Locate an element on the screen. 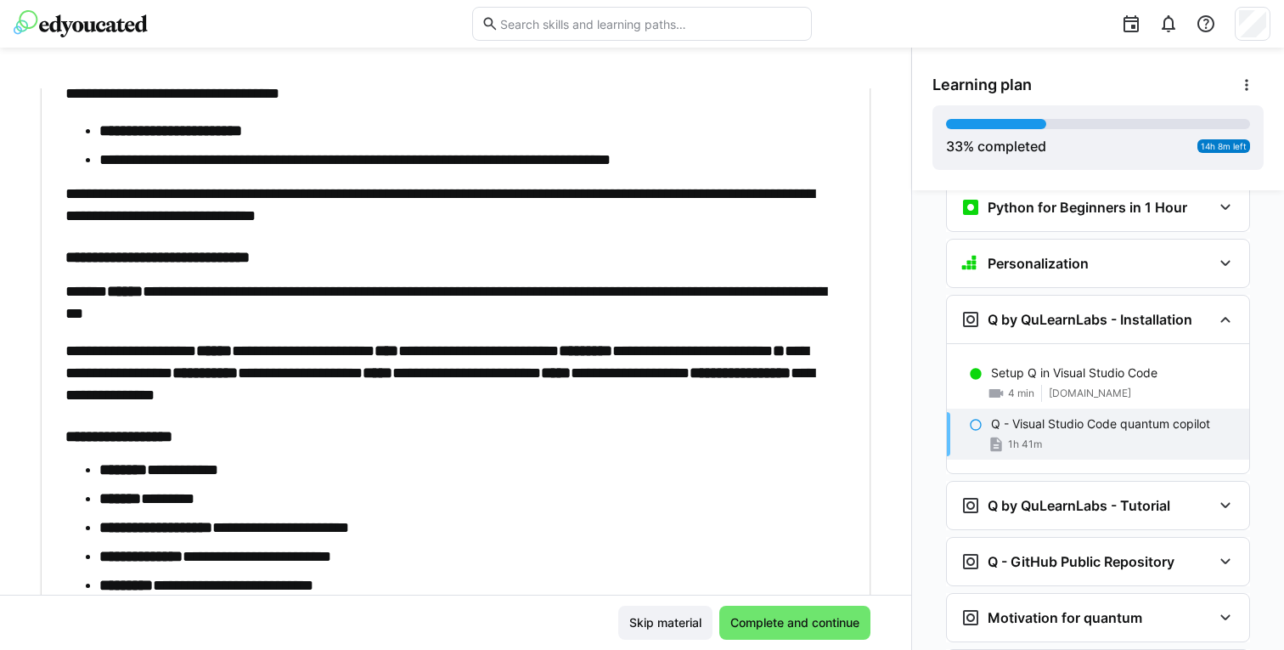 The height and width of the screenshot is (650, 1284). span: 1h 41m is located at coordinates (1025, 444).